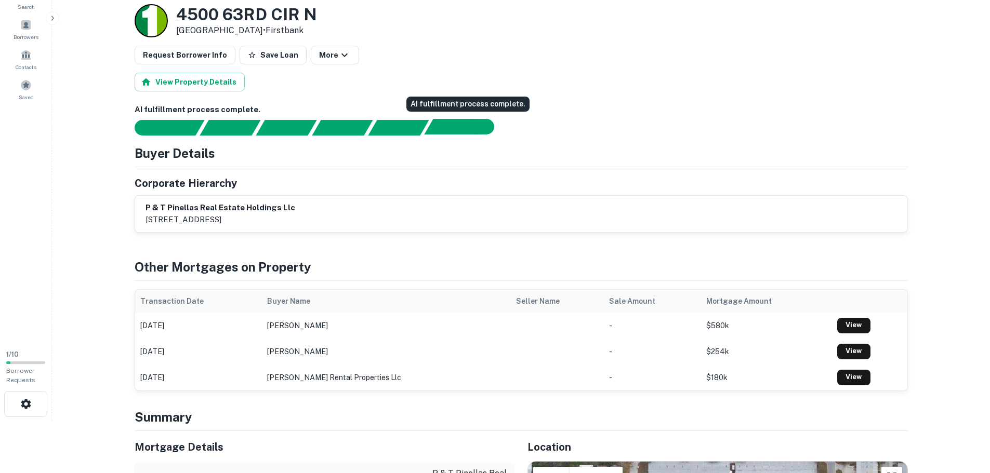 The width and height of the screenshot is (990, 473). What do you see at coordinates (230, 128) in the screenshot?
I see `div: Your request is received and processing...` at bounding box center [230, 128].